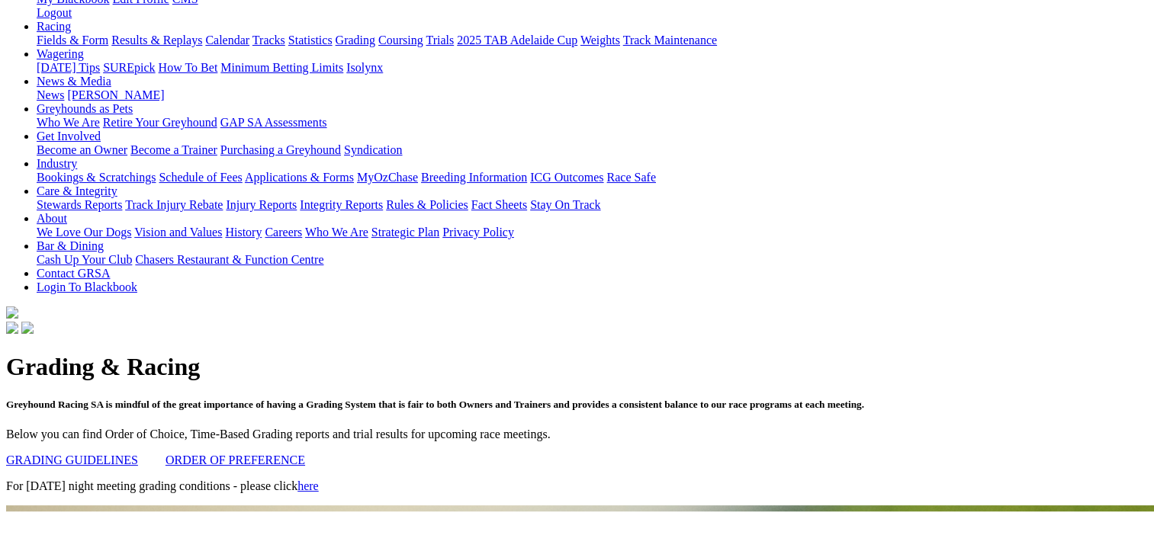 This screenshot has width=1154, height=551. Describe the element at coordinates (96, 177) in the screenshot. I see `a: Bookings & Scratchings` at that location.